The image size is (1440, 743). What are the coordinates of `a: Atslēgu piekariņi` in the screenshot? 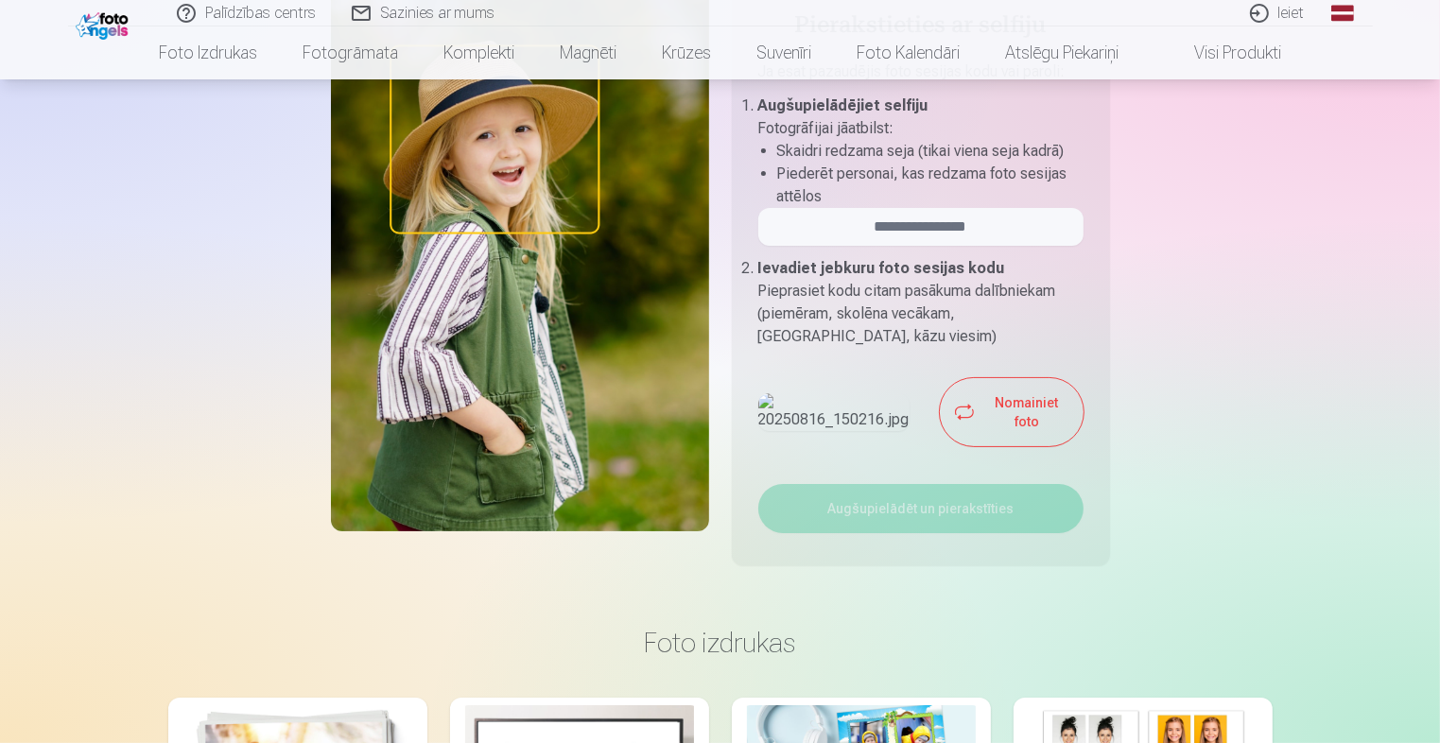 It's located at (1061, 53).